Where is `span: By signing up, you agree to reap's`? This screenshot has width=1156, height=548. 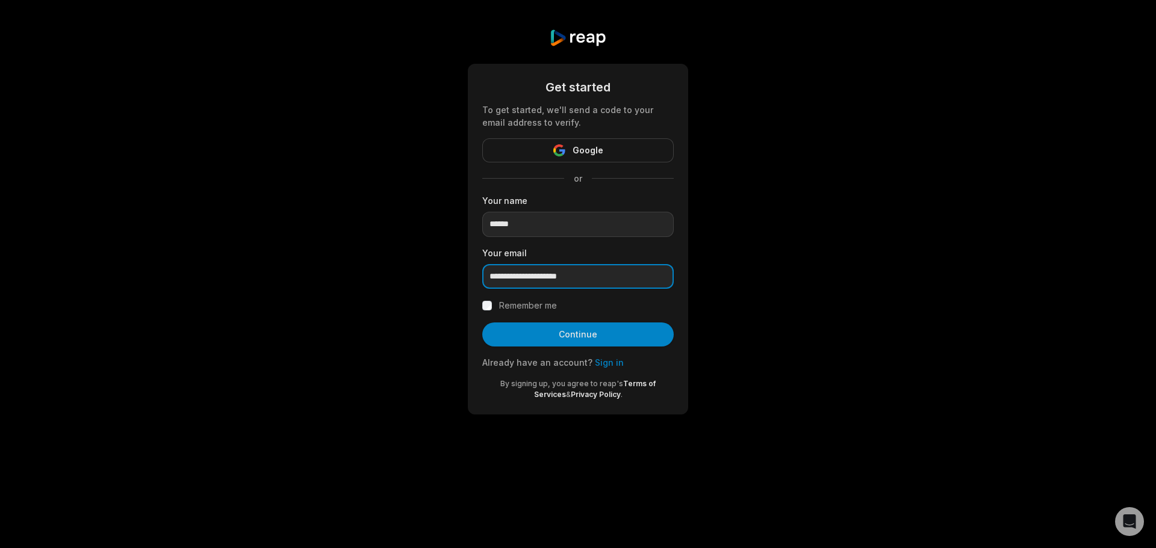 span: By signing up, you agree to reap's is located at coordinates (562, 383).